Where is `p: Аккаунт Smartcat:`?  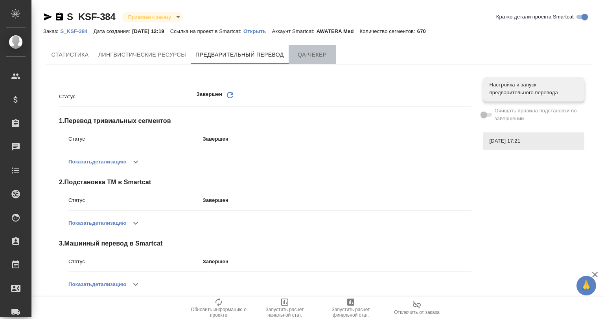
p: Аккаунт Smartcat: is located at coordinates (294, 31).